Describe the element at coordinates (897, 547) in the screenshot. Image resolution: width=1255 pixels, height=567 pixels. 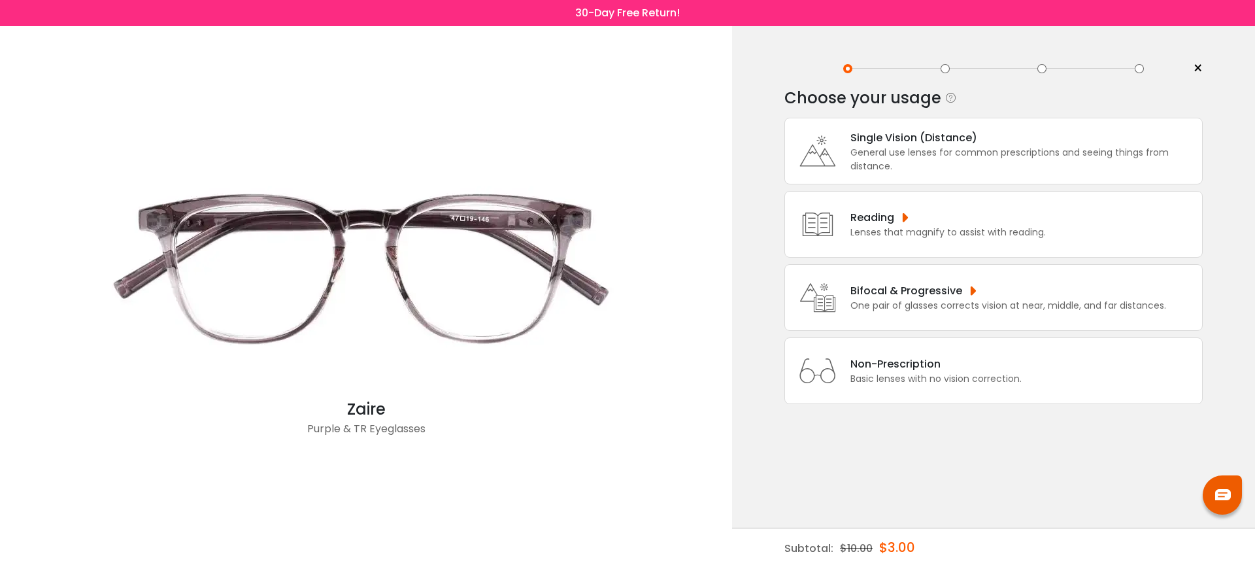
I see `div: $3.00` at that location.